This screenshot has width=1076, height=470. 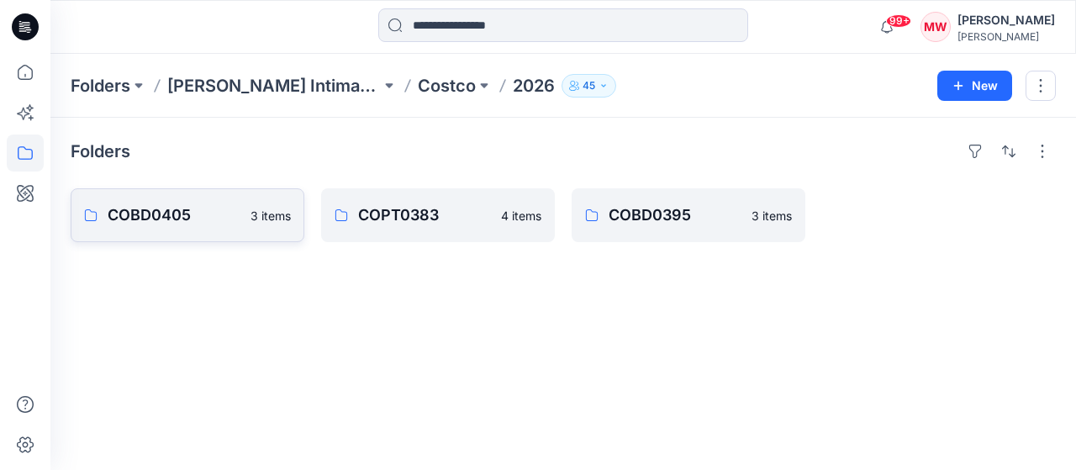 What do you see at coordinates (438, 215) in the screenshot?
I see `a: COPT03834 items` at bounding box center [438, 215].